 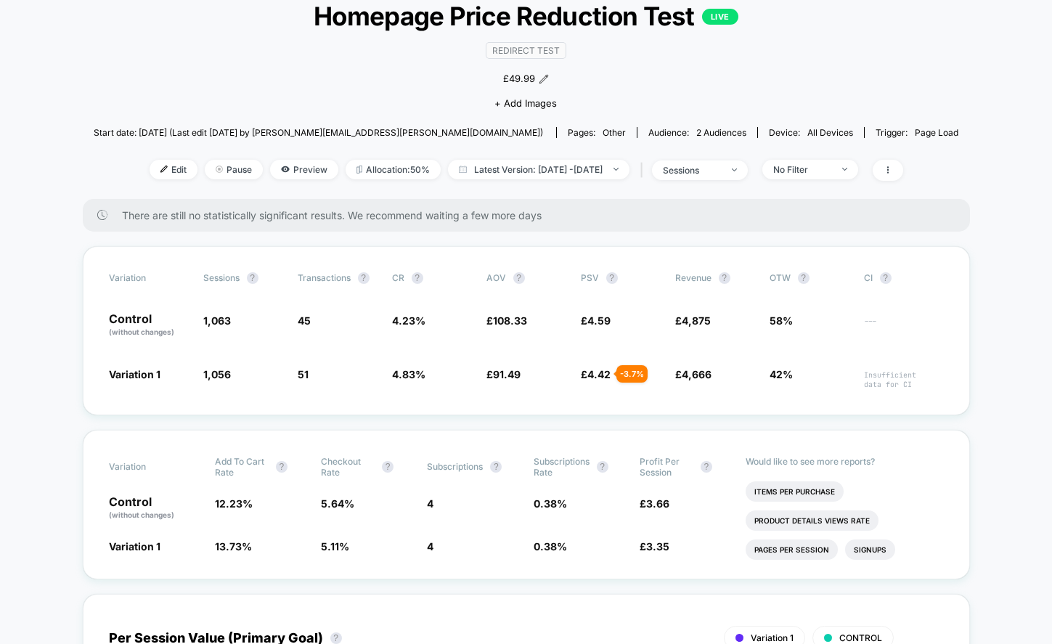 What do you see at coordinates (599, 374) in the screenshot?
I see `span: 4.42` at bounding box center [599, 374].